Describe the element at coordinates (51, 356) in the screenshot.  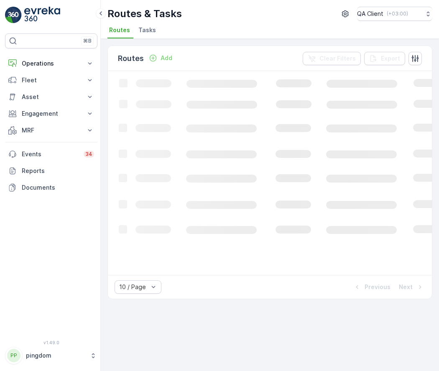
I see `button: PPpingdom` at that location.